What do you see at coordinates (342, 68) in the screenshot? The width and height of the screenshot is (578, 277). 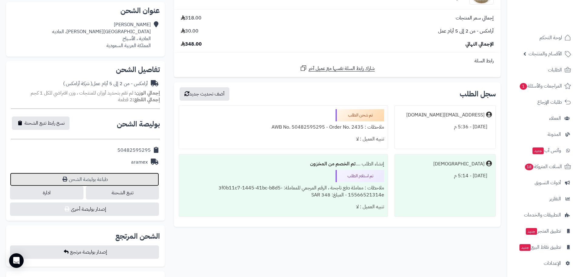 I see `span: شارك رابط السلة نفسها مع عميل آخر` at bounding box center [342, 68].